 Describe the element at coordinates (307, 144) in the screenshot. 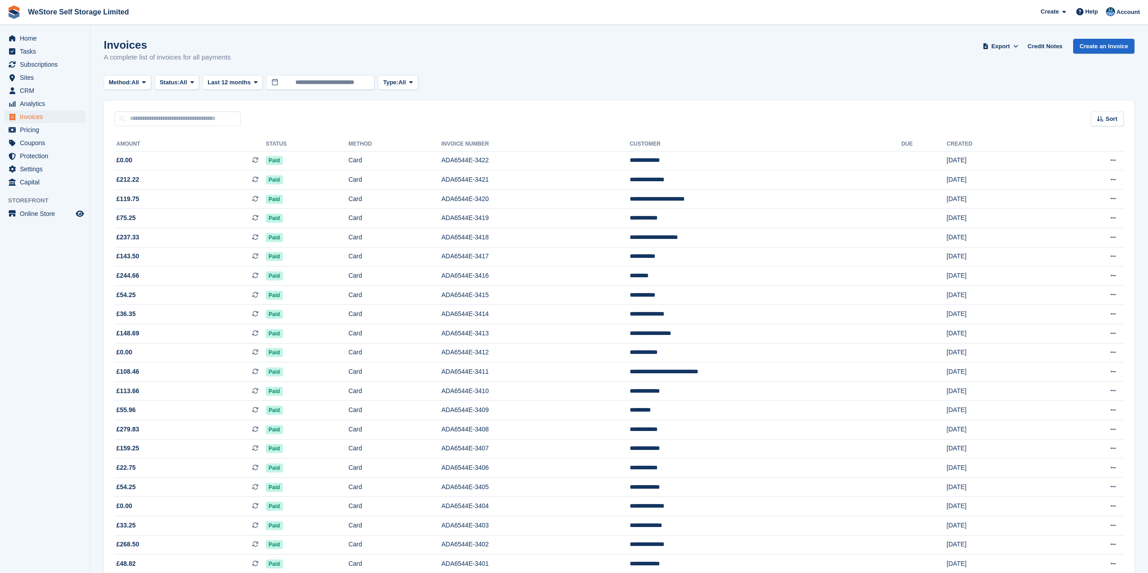

I see `th: Status` at that location.